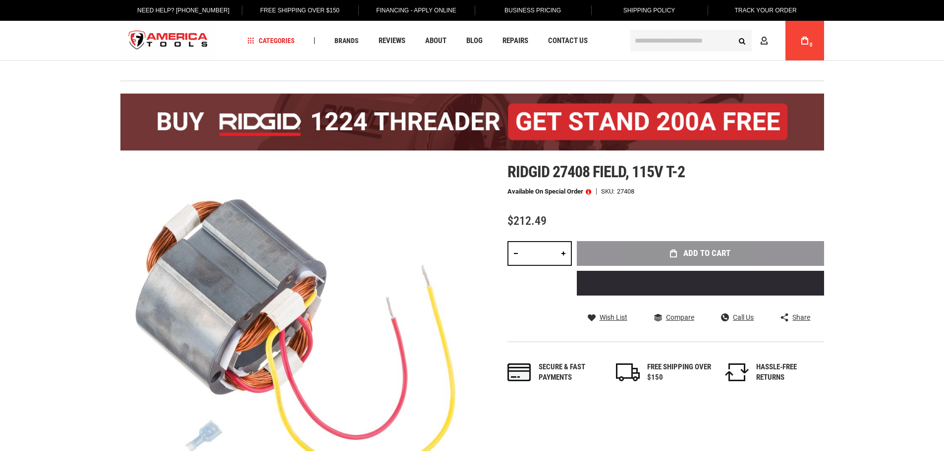  I want to click on div: 27408, so click(625, 191).